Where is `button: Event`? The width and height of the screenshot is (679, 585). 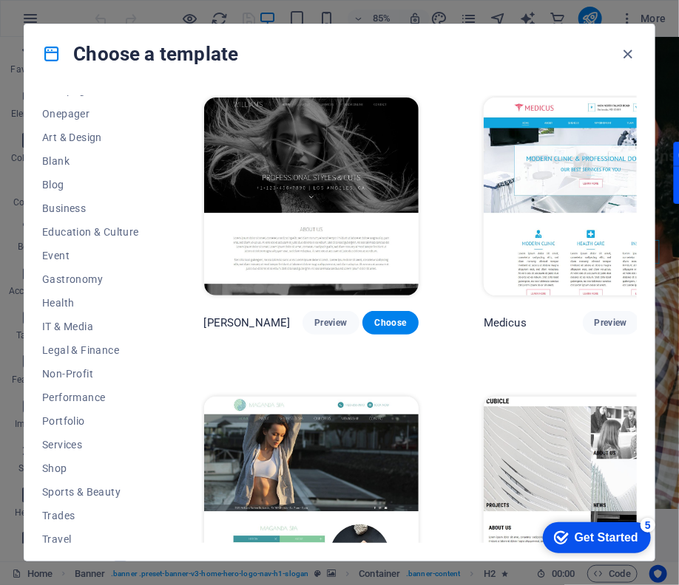
button: Event is located at coordinates (90, 256).